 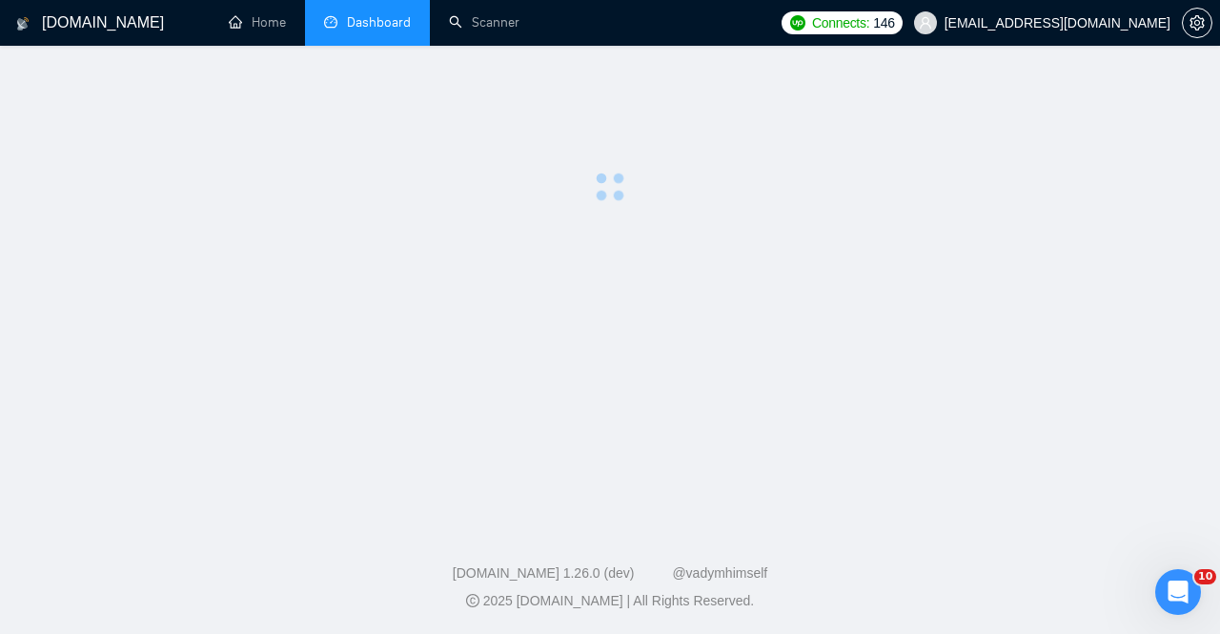 What do you see at coordinates (1197, 23) in the screenshot?
I see `button: setting` at bounding box center [1197, 23].